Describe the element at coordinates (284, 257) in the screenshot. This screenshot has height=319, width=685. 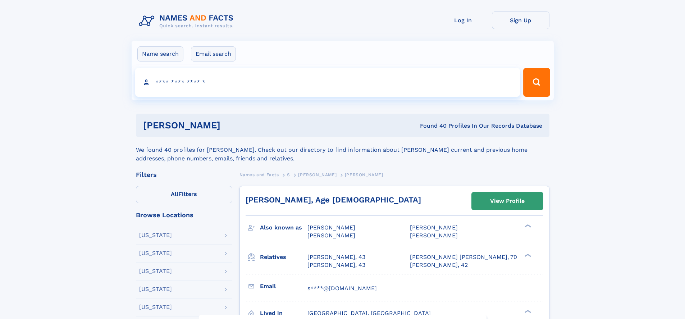
I see `h3: Relatives` at that location.